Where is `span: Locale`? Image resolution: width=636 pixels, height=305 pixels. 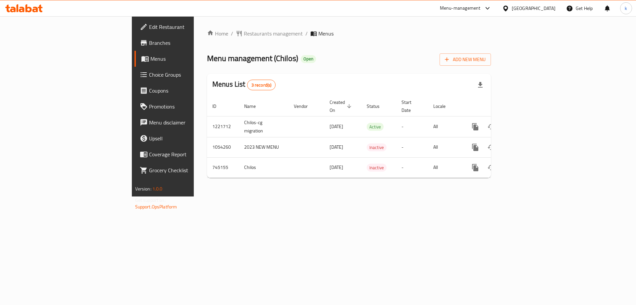
span: Locale is located at coordinates (444, 106).